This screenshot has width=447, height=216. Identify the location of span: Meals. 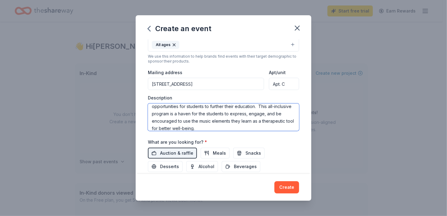
(219, 153).